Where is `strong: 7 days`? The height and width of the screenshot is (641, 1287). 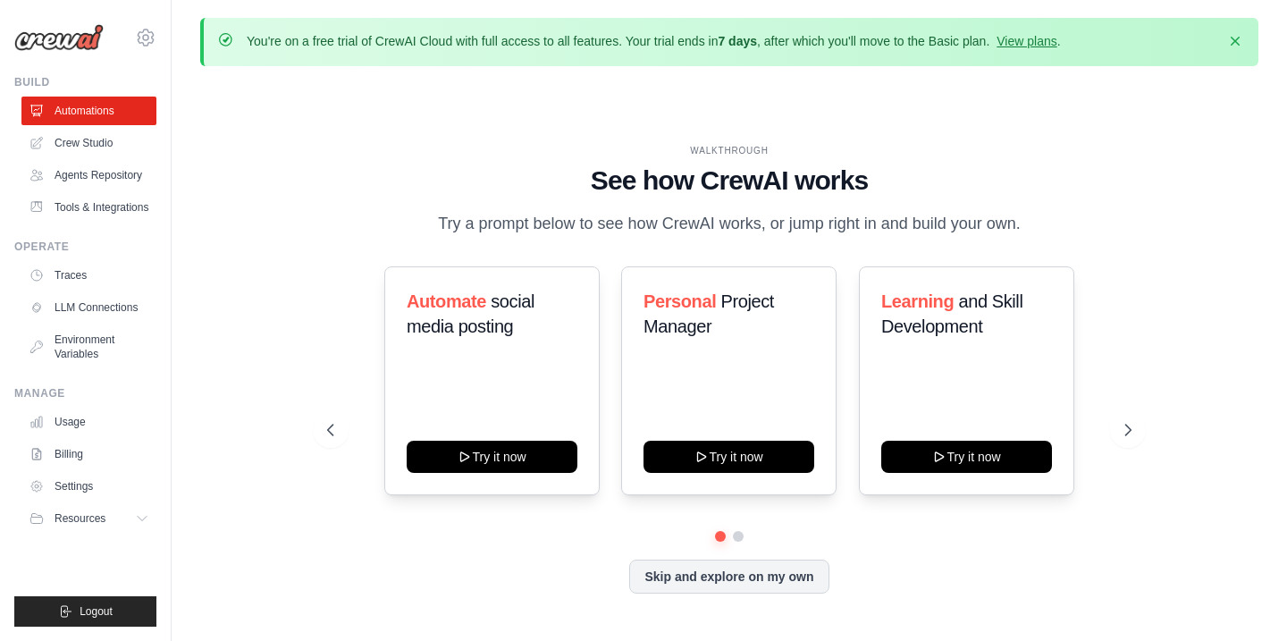
strong: 7 days is located at coordinates (737, 41).